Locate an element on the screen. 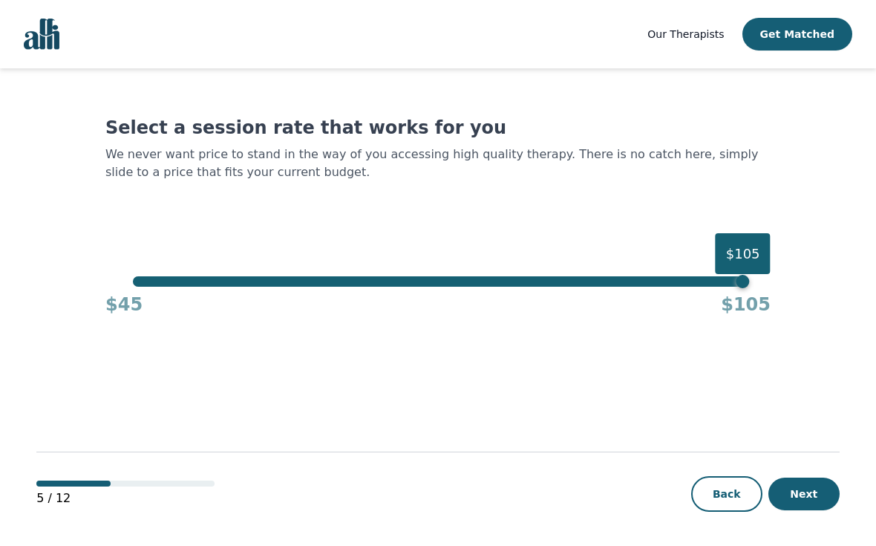 The height and width of the screenshot is (546, 876). span: Our Therapists is located at coordinates (685, 34).